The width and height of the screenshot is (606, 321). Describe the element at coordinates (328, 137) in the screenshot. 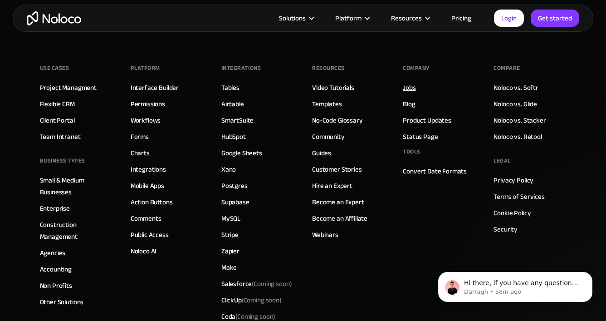

I see `a: Community` at that location.